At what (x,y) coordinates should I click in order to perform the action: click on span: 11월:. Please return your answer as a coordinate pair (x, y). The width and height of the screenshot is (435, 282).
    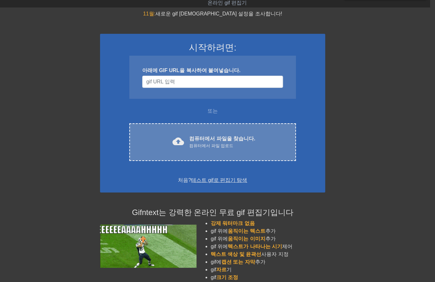
    Looking at the image, I should click on (149, 14).